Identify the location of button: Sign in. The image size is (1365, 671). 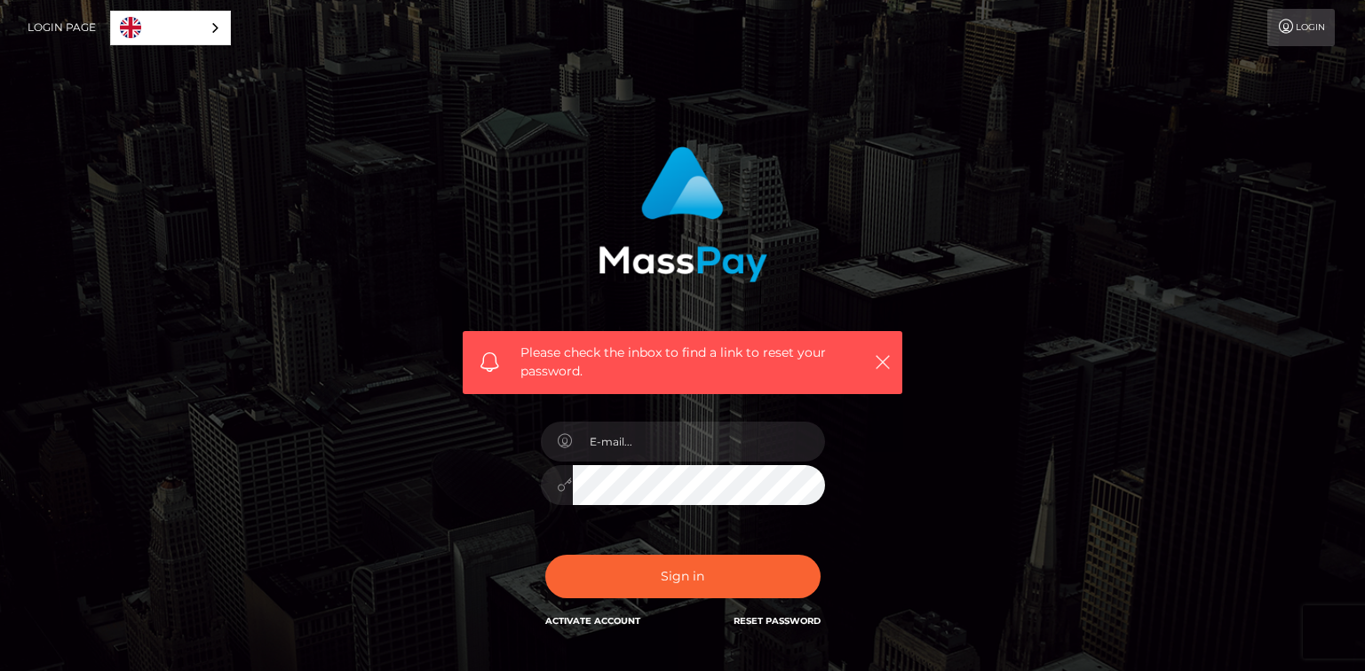
(683, 576).